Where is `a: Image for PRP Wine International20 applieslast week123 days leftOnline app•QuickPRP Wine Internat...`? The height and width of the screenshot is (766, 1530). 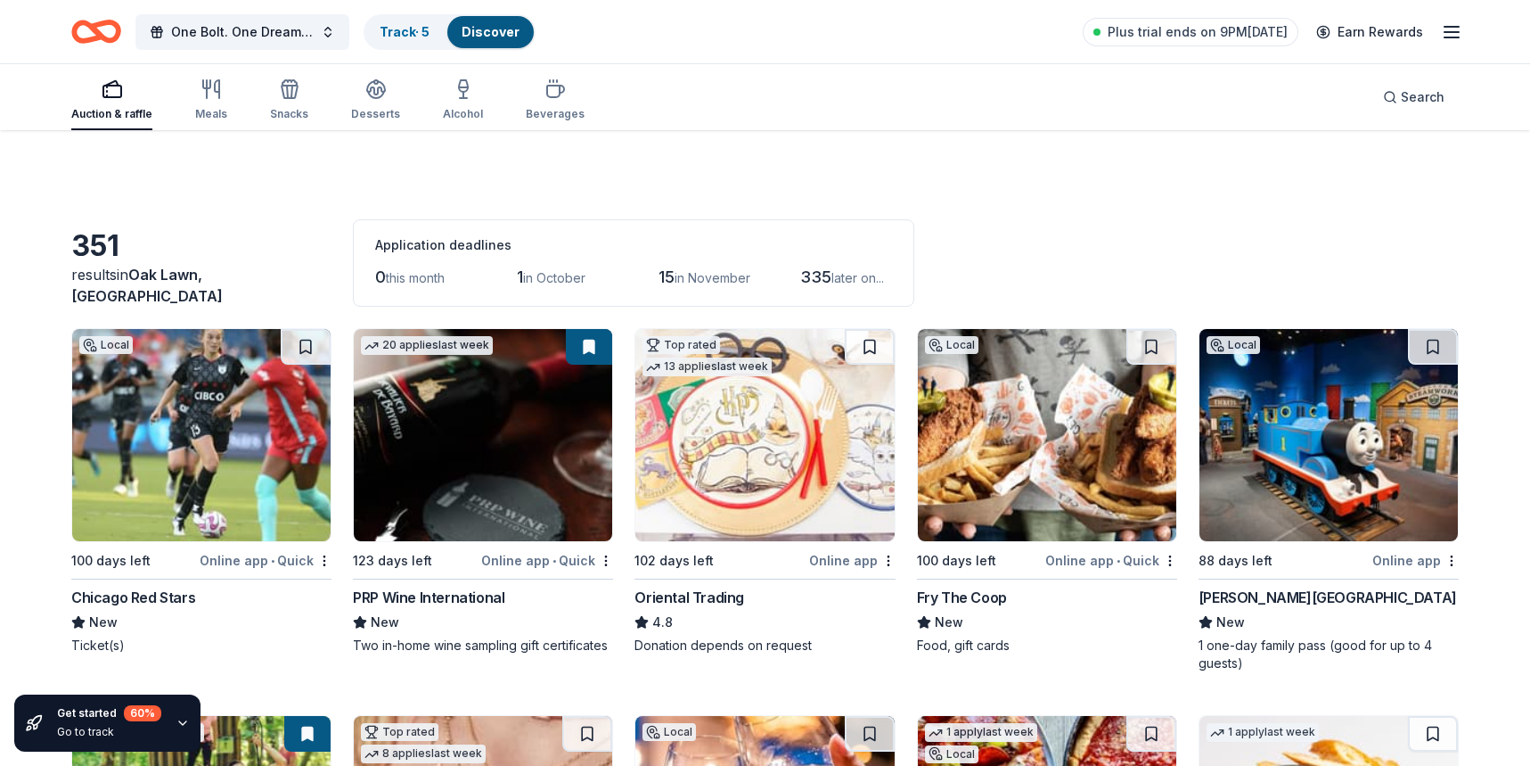
a: Image for PRP Wine International20 applieslast week123 days leftOnline app•QuickPRP Wine Internat... is located at coordinates (483, 491).